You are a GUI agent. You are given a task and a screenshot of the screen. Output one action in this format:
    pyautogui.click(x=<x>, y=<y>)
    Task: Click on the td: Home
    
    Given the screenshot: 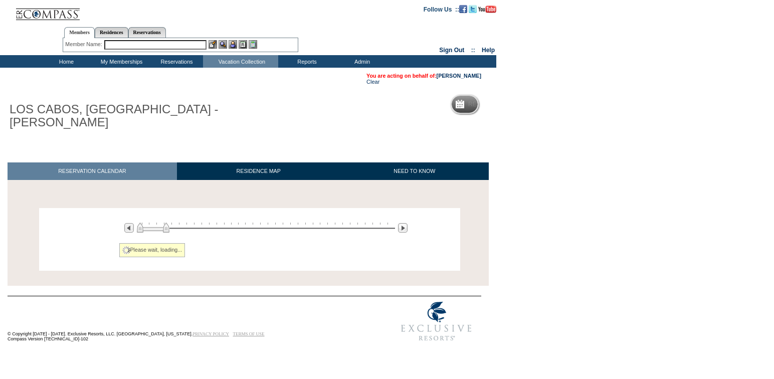 What is the action you would take?
    pyautogui.click(x=65, y=61)
    